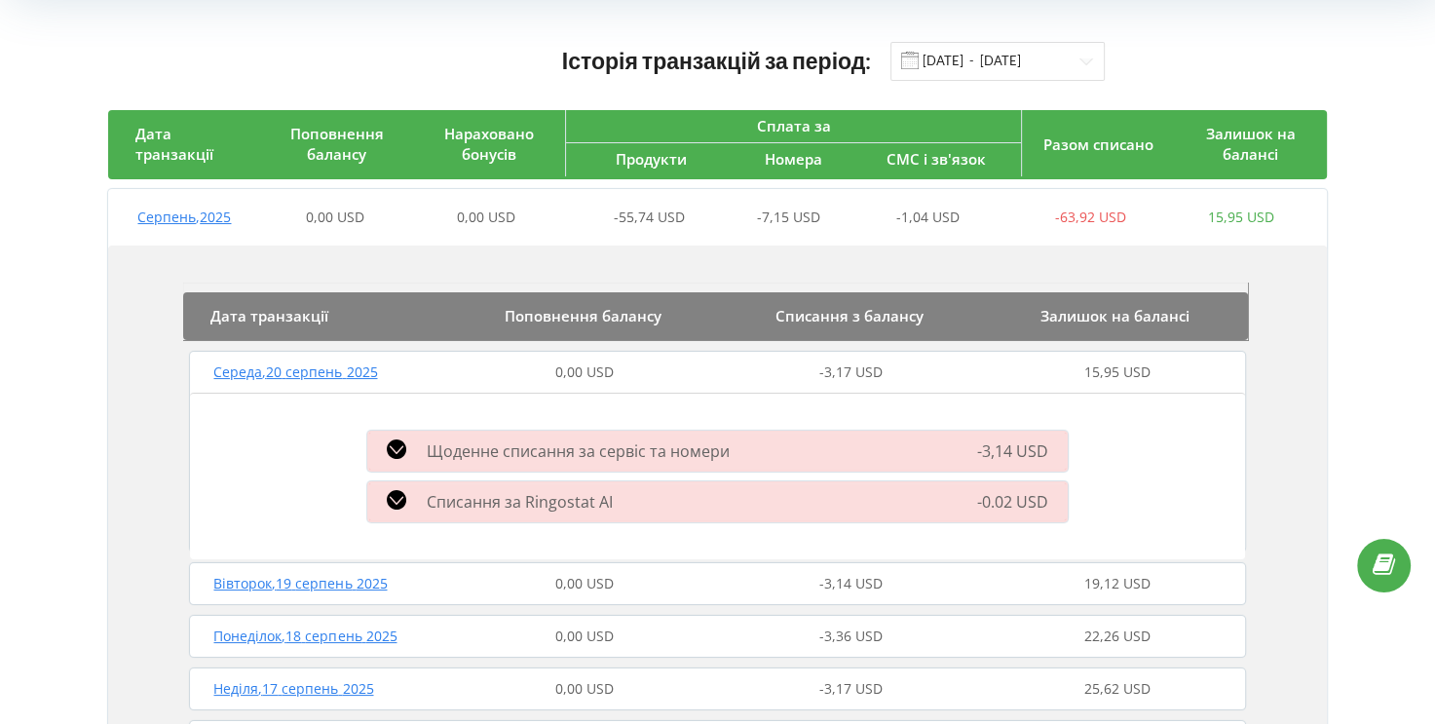 This screenshot has height=724, width=1435. What do you see at coordinates (651, 159) in the screenshot?
I see `span: Продукти` at bounding box center [651, 159].